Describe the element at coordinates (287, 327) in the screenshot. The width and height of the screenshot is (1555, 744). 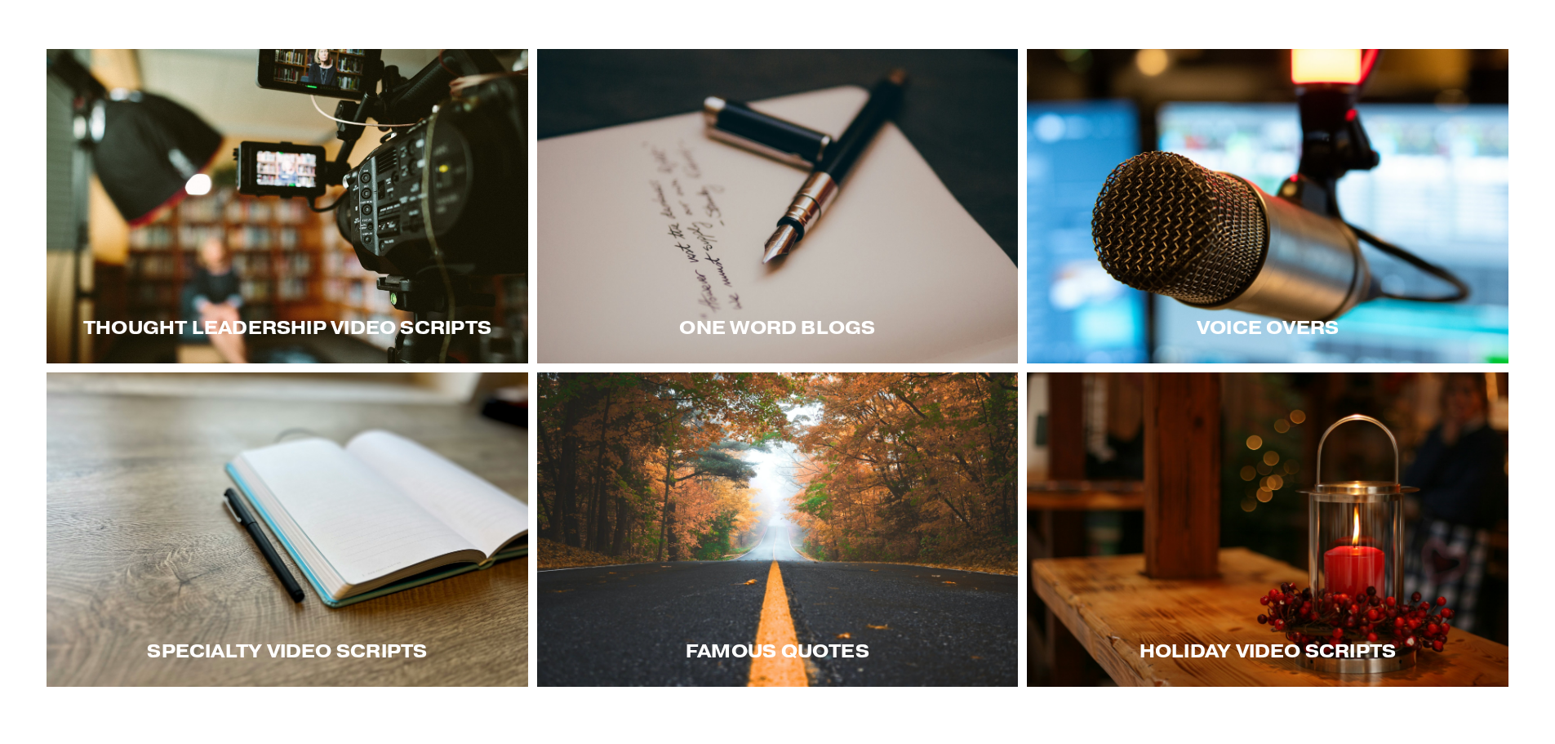
I see `span: Thought LEadership Video Scripts` at that location.